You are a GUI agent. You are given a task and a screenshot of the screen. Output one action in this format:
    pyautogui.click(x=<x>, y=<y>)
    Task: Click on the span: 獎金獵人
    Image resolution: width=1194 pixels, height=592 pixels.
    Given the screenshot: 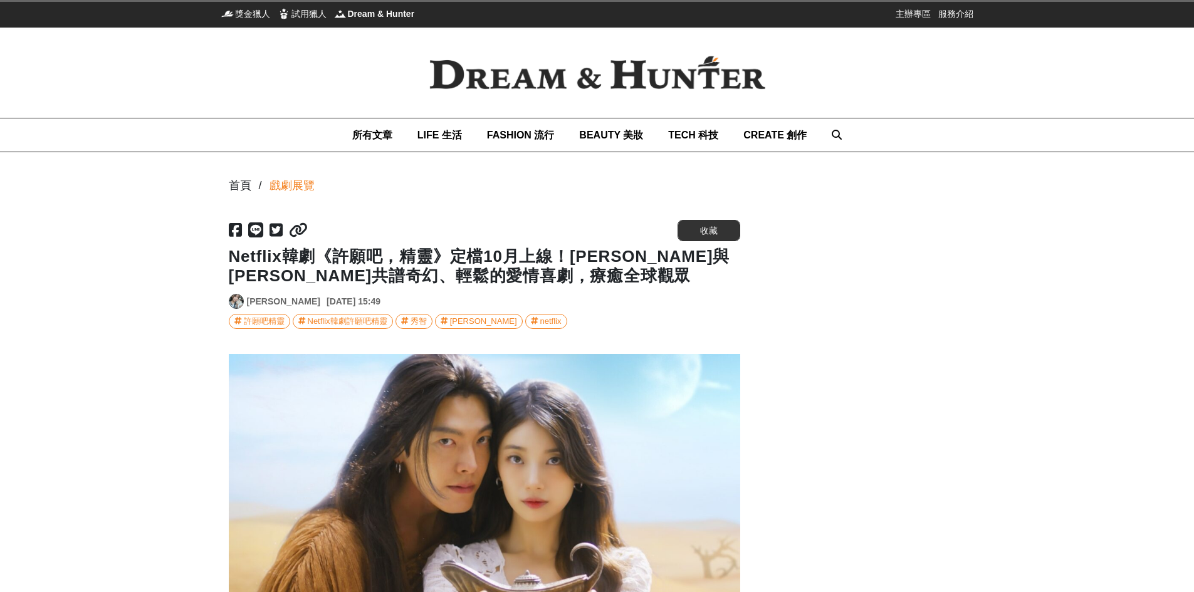 What is the action you would take?
    pyautogui.click(x=253, y=14)
    